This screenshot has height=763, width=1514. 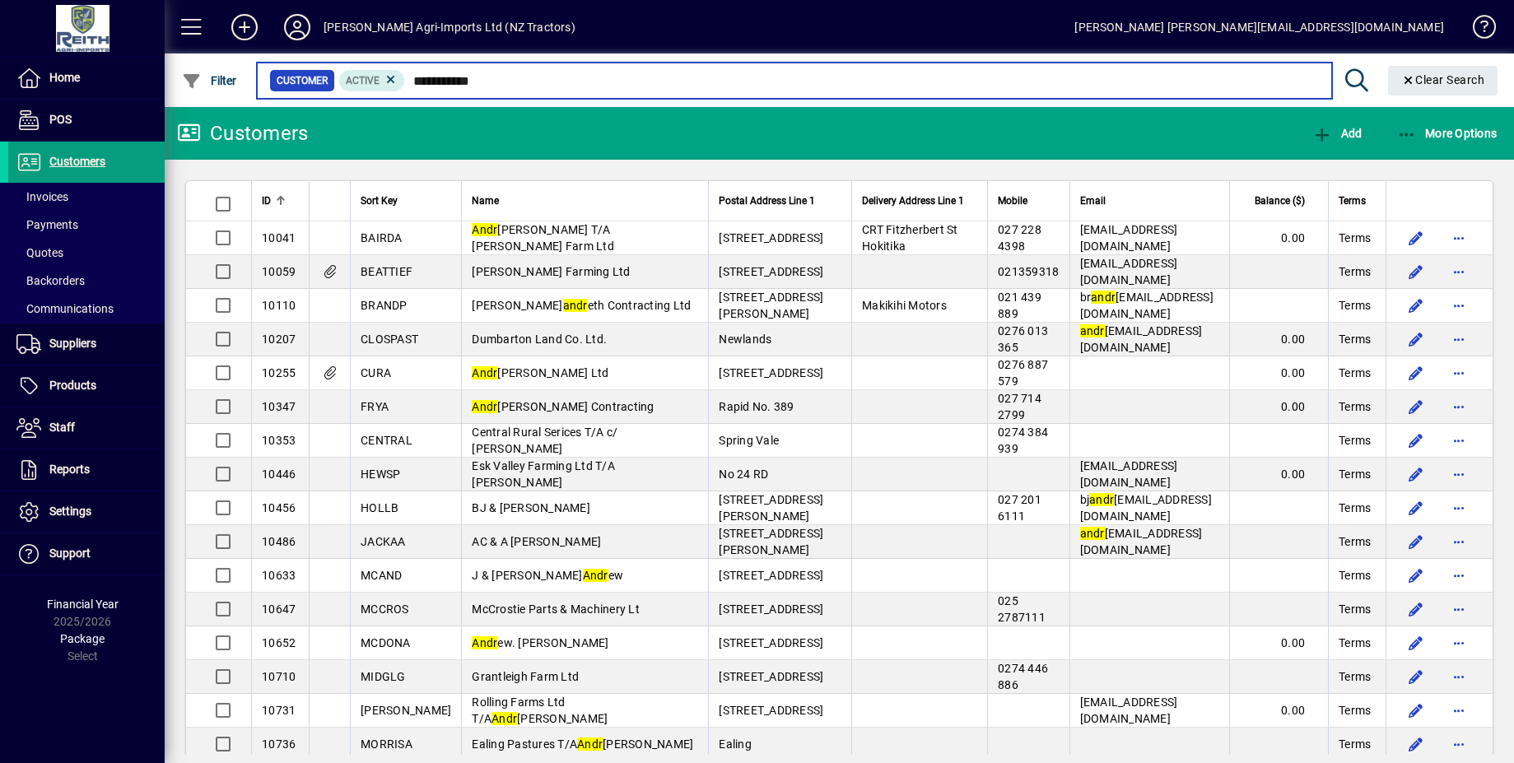 I want to click on span: Quotes, so click(x=40, y=253).